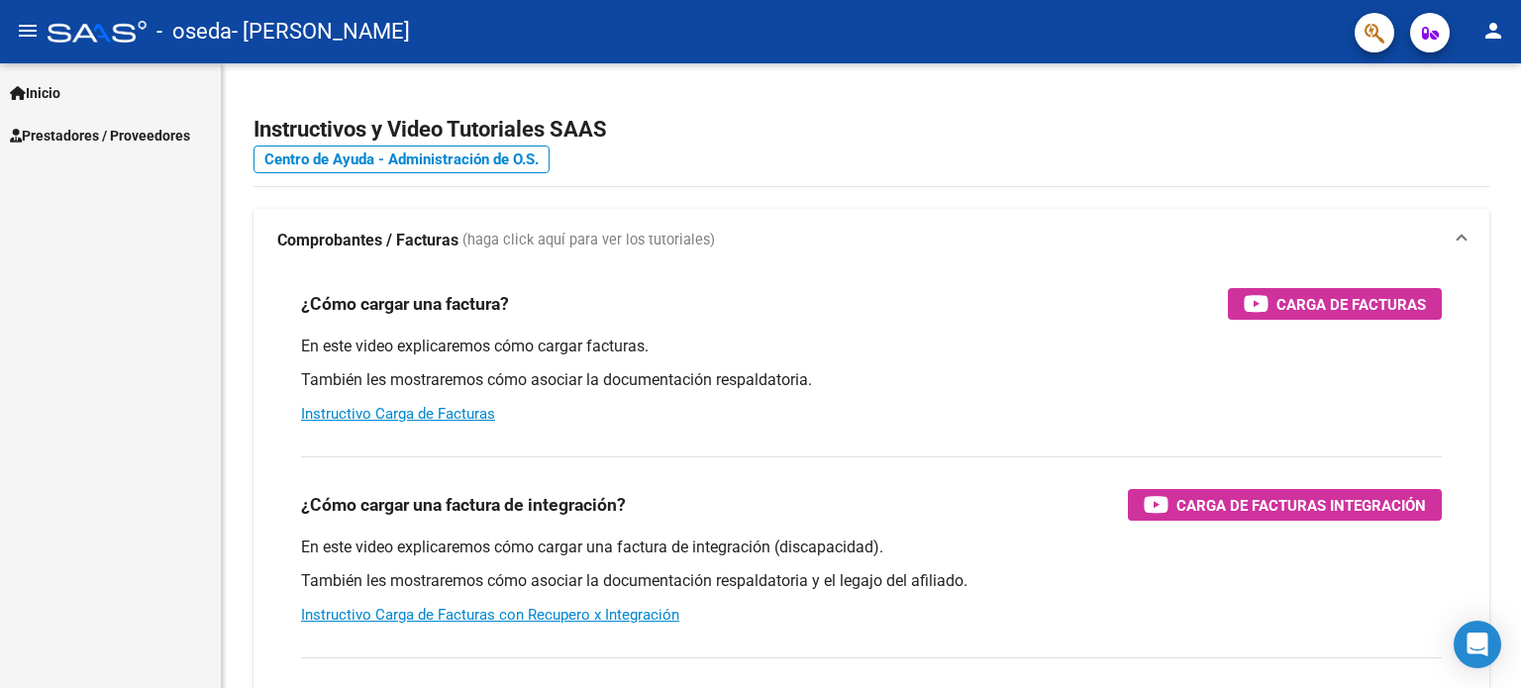  I want to click on a: Instructivo Carga de Facturas, so click(398, 414).